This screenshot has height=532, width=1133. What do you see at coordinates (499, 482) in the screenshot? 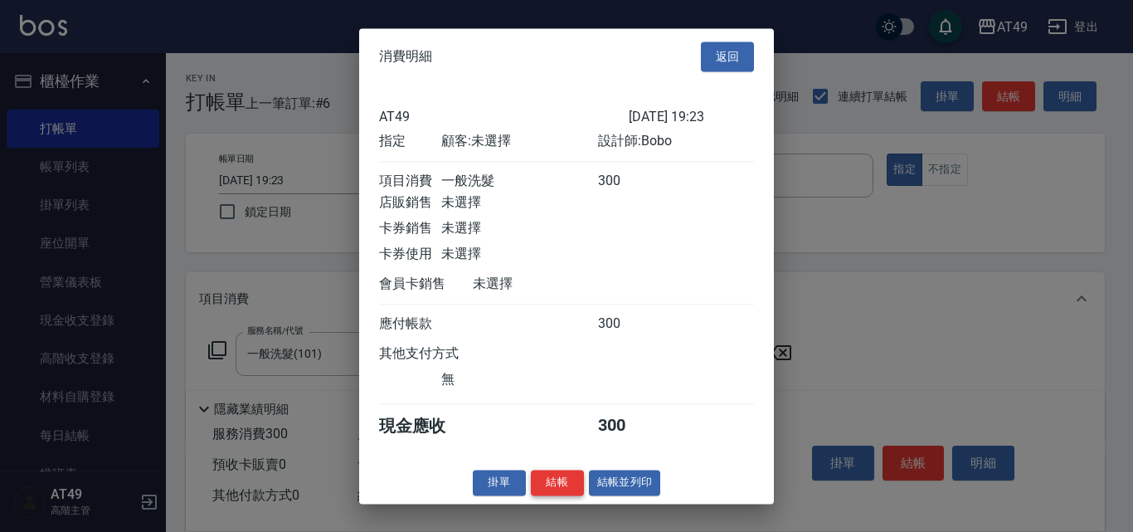
I see `button: 掛單` at bounding box center [499, 482].